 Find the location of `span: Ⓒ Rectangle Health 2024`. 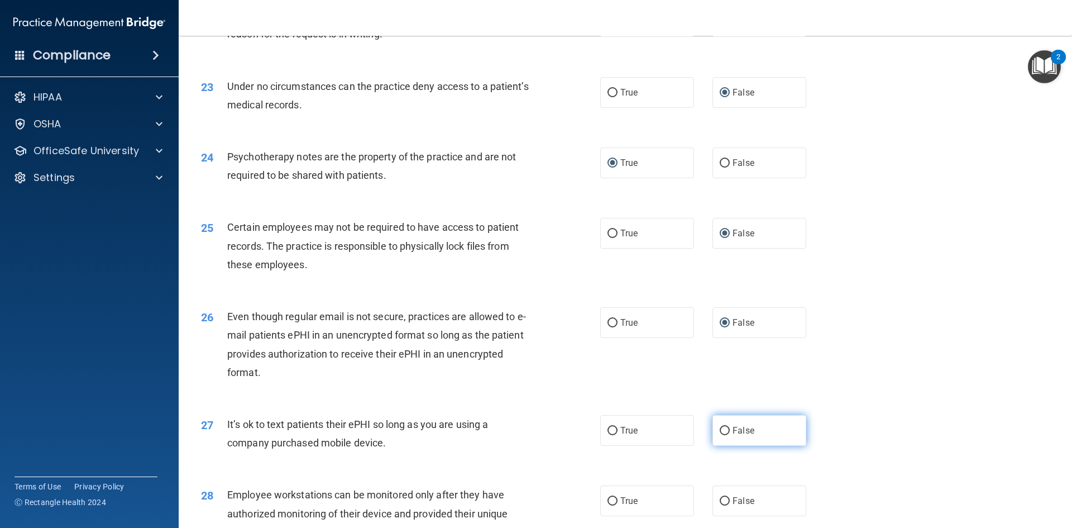

span: Ⓒ Rectangle Health 2024 is located at coordinates (60, 502).